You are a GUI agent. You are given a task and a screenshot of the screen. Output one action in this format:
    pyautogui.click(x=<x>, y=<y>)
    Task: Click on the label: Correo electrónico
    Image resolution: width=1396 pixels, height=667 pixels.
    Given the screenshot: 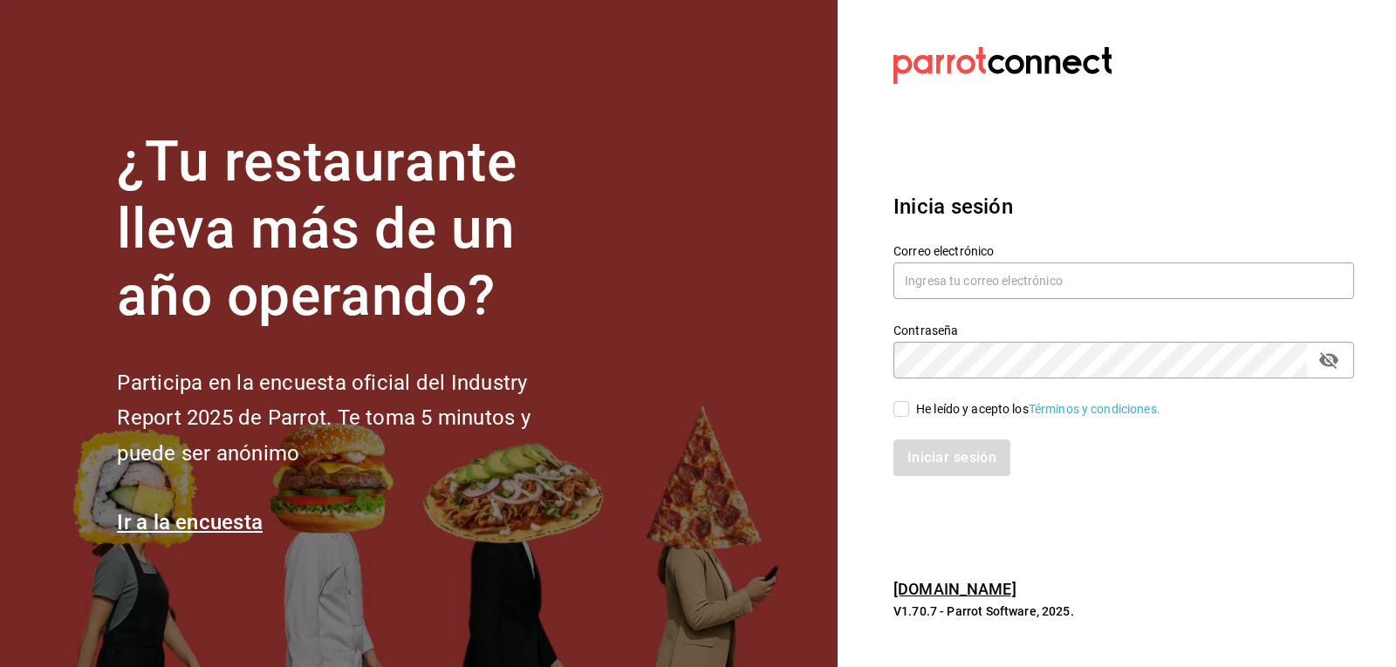 What is the action you would take?
    pyautogui.click(x=1123, y=251)
    